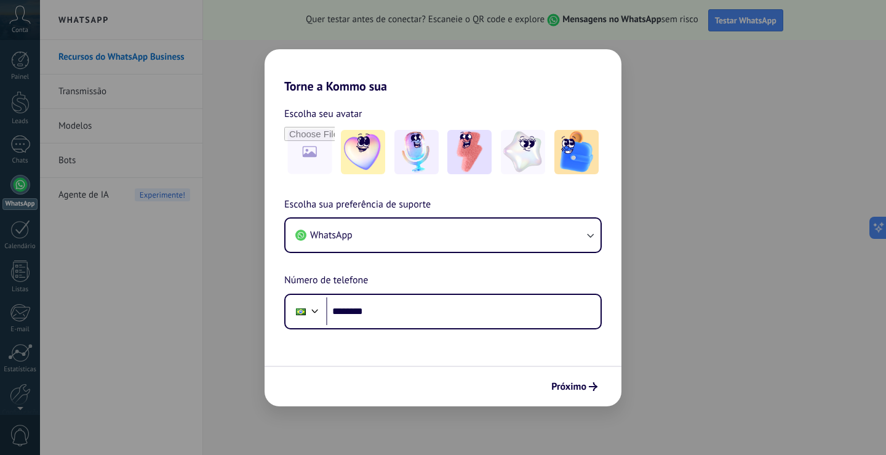  Describe the element at coordinates (326, 281) in the screenshot. I see `span: Número de telefone` at that location.